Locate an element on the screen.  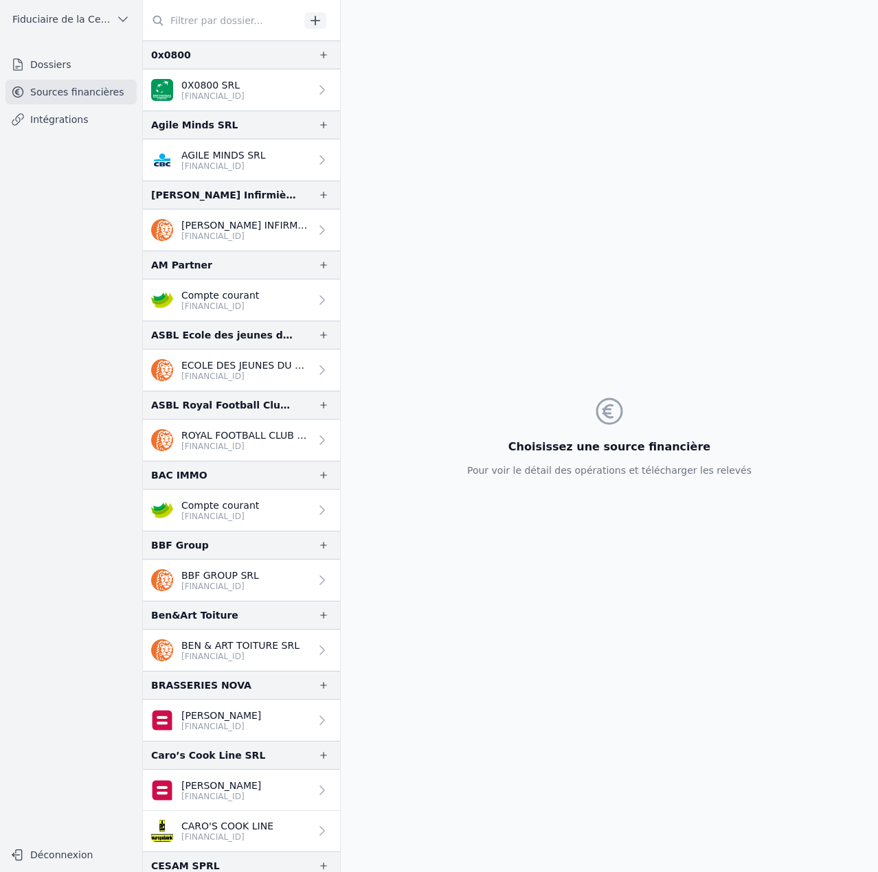
p: BEN & ART TOITURE SRL is located at coordinates (240, 646).